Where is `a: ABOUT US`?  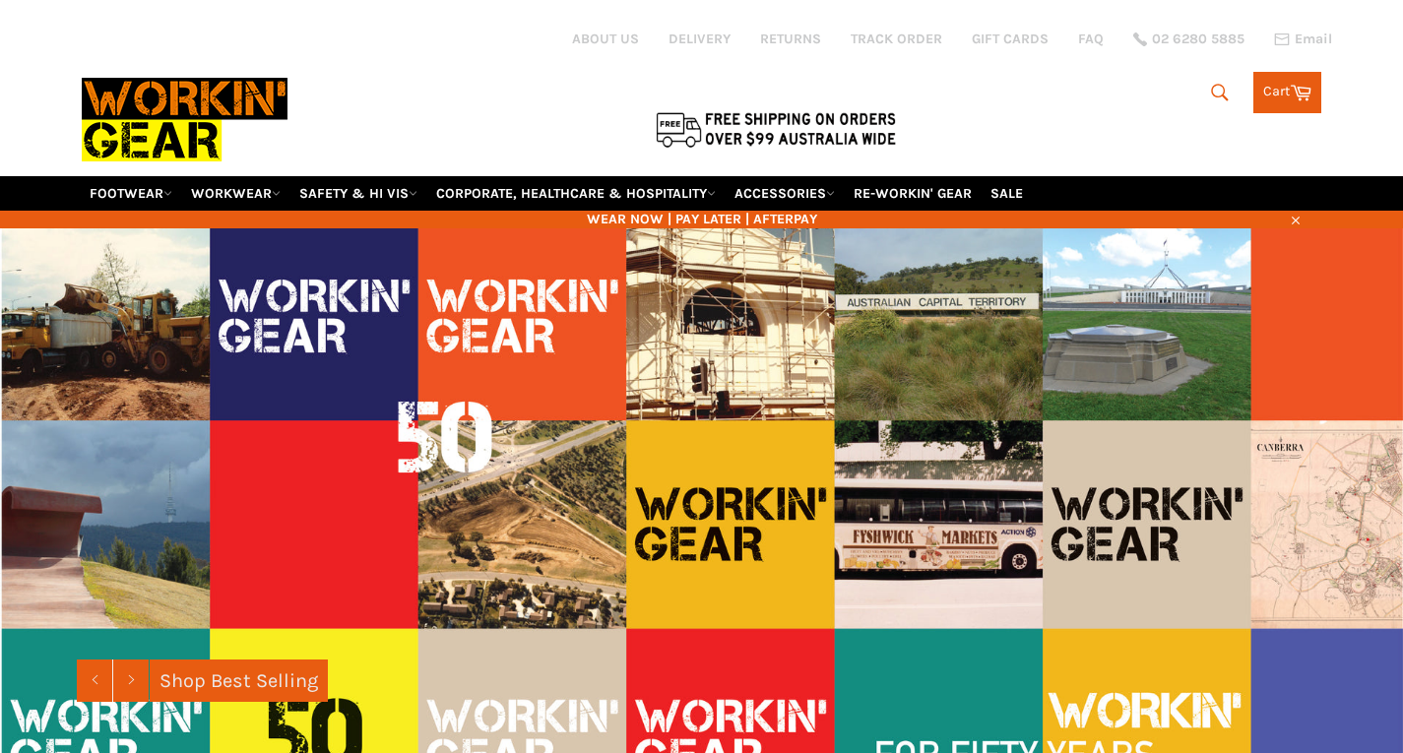
a: ABOUT US is located at coordinates (606, 38).